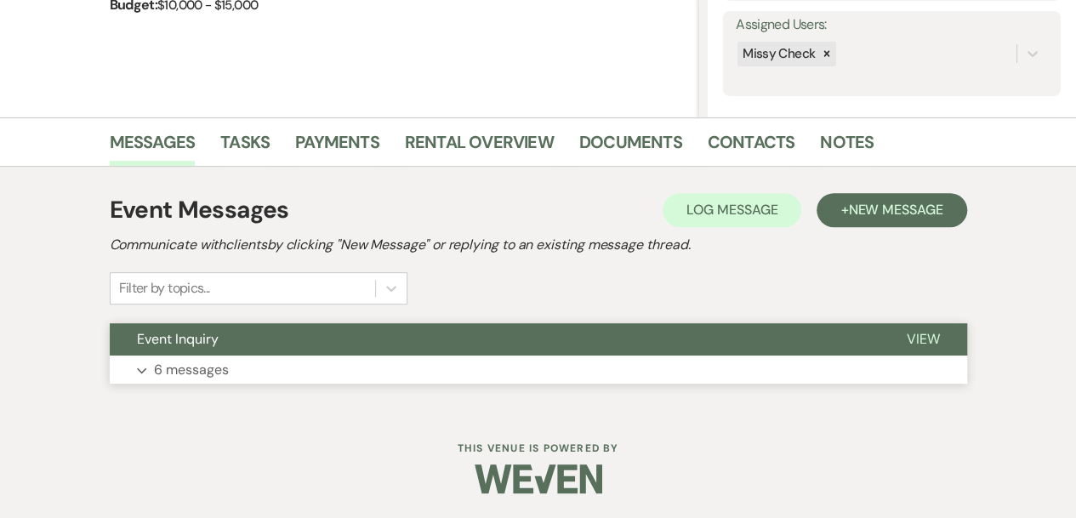 This screenshot has width=1076, height=518. Describe the element at coordinates (923, 339) in the screenshot. I see `button: View` at that location.